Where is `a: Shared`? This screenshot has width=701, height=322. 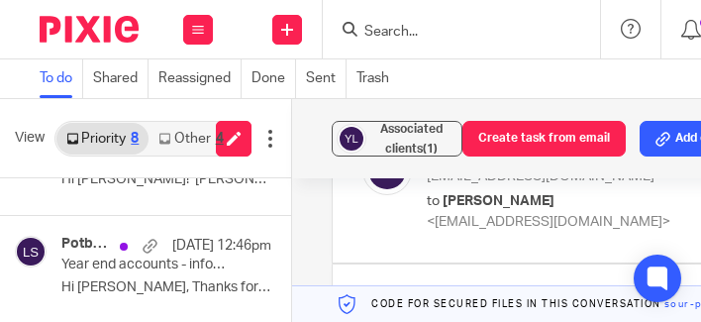
a: Shared is located at coordinates (121, 78).